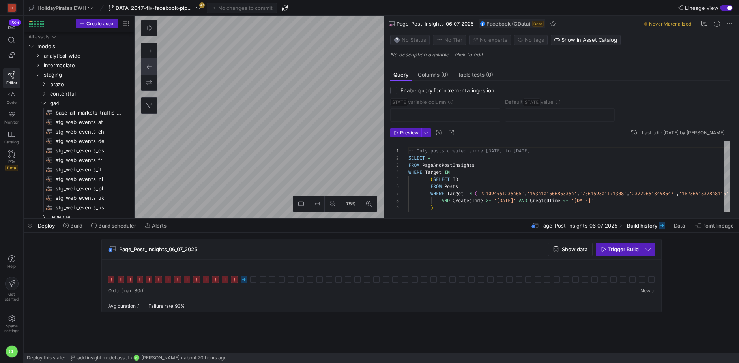  Describe the element at coordinates (15, 23) in the screenshot. I see `div: 236` at that location.